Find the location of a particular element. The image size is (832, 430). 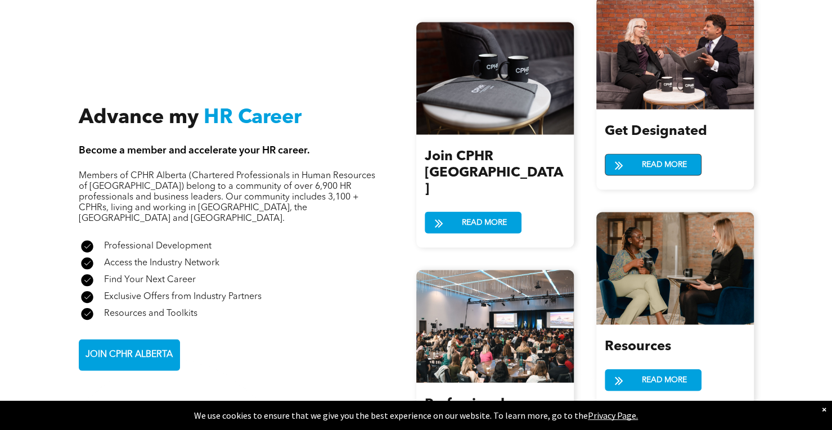

span: Become a member and accelerate your HR career. is located at coordinates (194, 150).